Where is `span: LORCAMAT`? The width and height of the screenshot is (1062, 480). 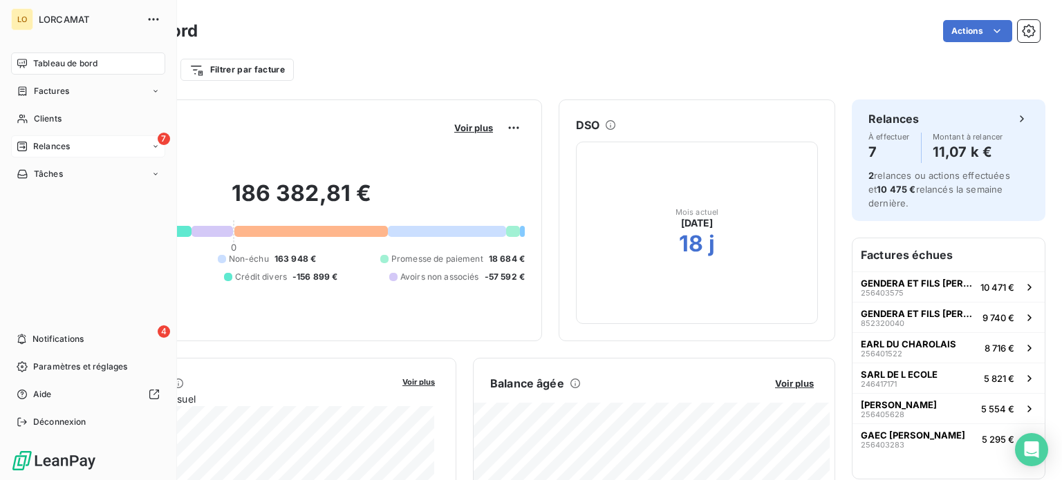
span: LORCAMAT is located at coordinates (88, 19).